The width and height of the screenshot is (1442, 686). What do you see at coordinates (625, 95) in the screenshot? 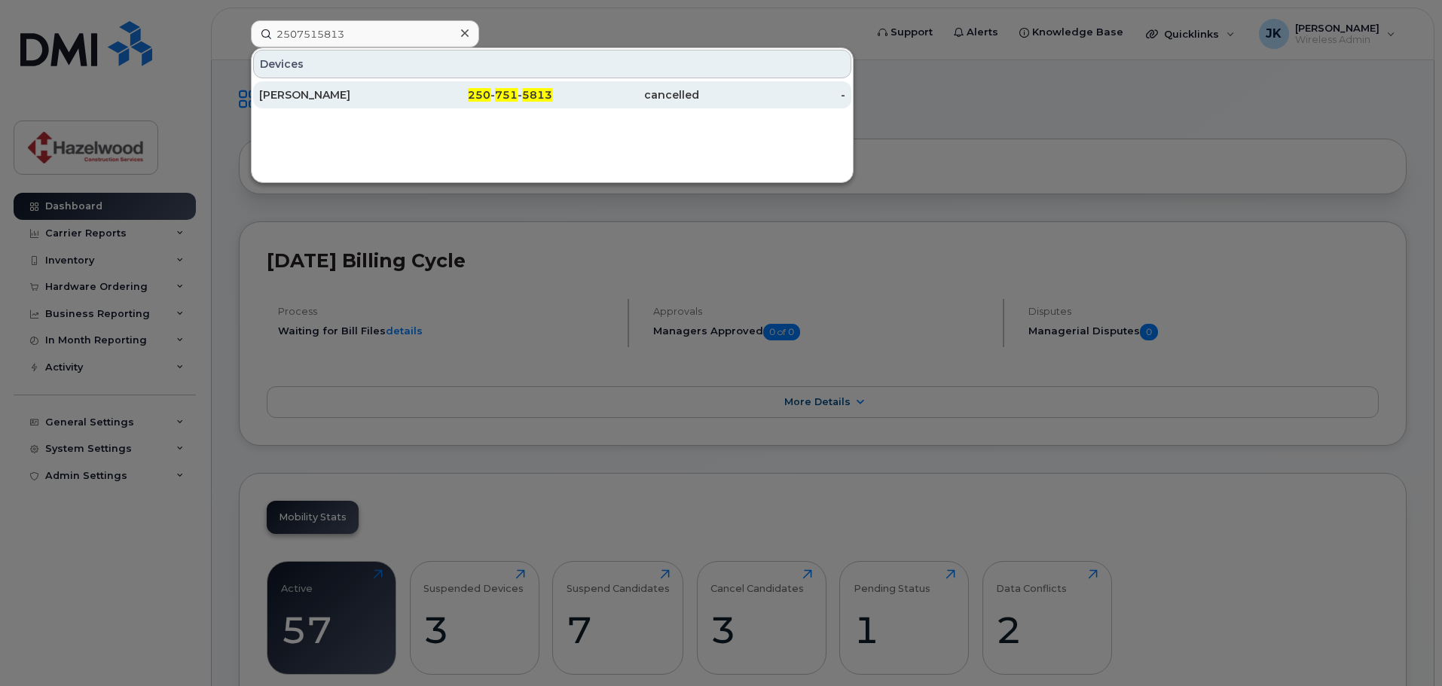
I see `div: cancelled` at bounding box center [625, 95].